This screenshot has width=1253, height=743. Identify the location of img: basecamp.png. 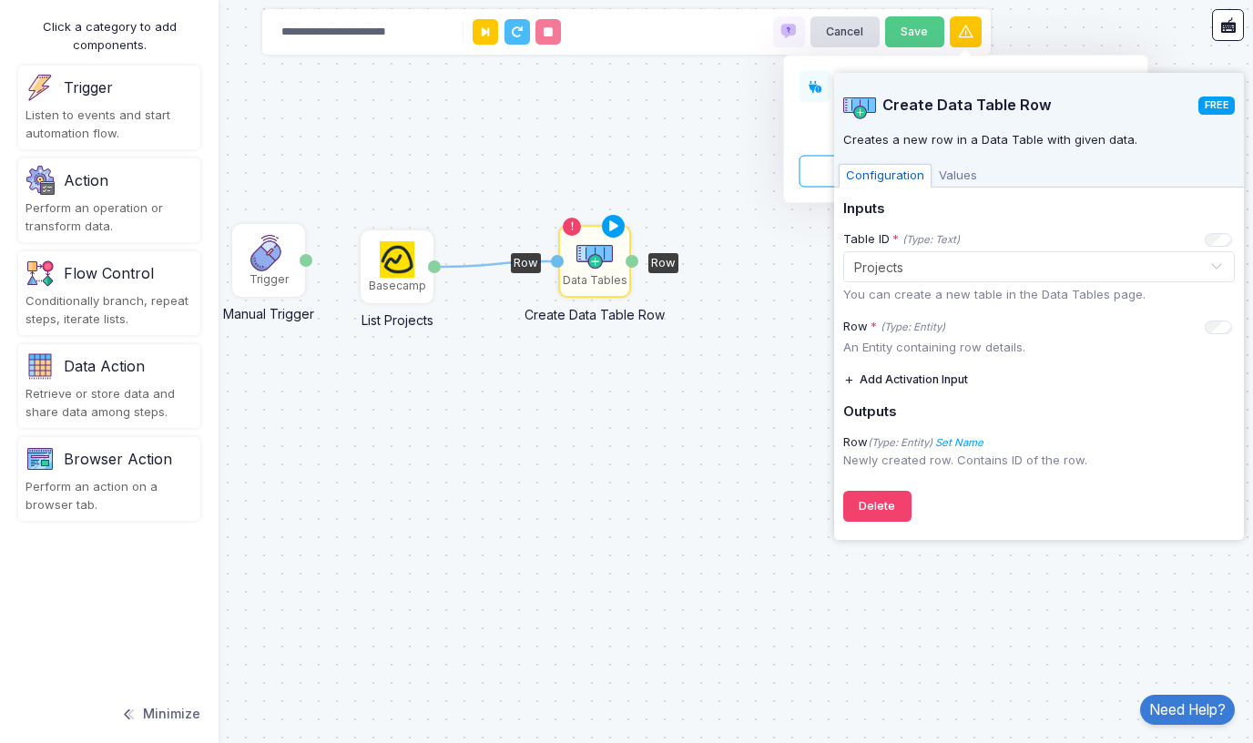
(397, 260).